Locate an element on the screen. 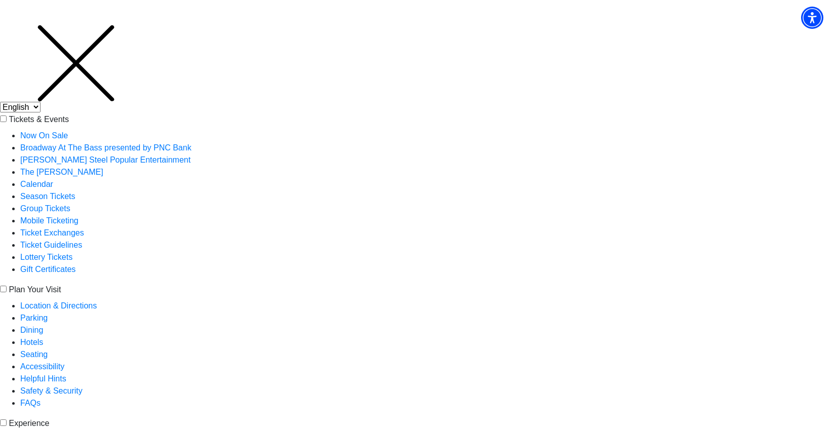 The width and height of the screenshot is (834, 428). a: Helpful Hints is located at coordinates (43, 378).